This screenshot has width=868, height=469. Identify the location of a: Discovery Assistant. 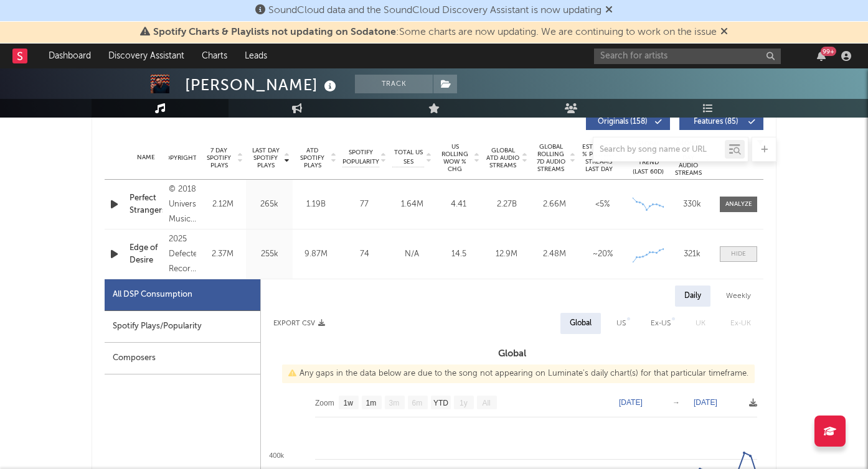
(146, 56).